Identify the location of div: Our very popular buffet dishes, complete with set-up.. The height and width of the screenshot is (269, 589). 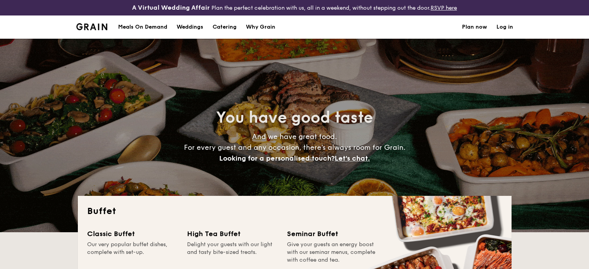
(132, 252).